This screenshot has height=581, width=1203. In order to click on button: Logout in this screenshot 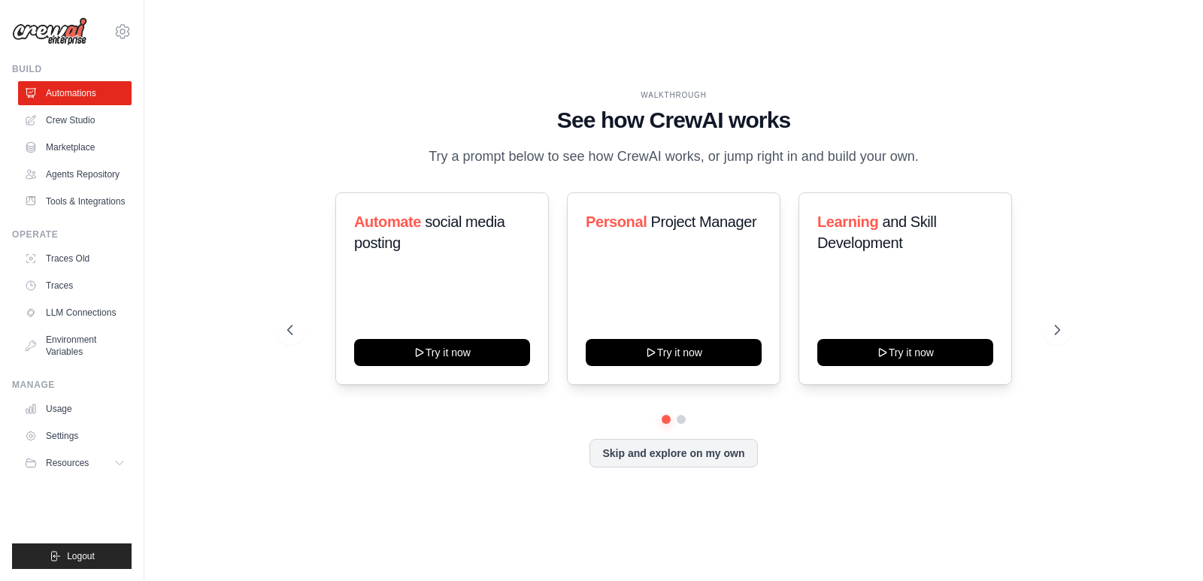, I will do `click(71, 557)`.